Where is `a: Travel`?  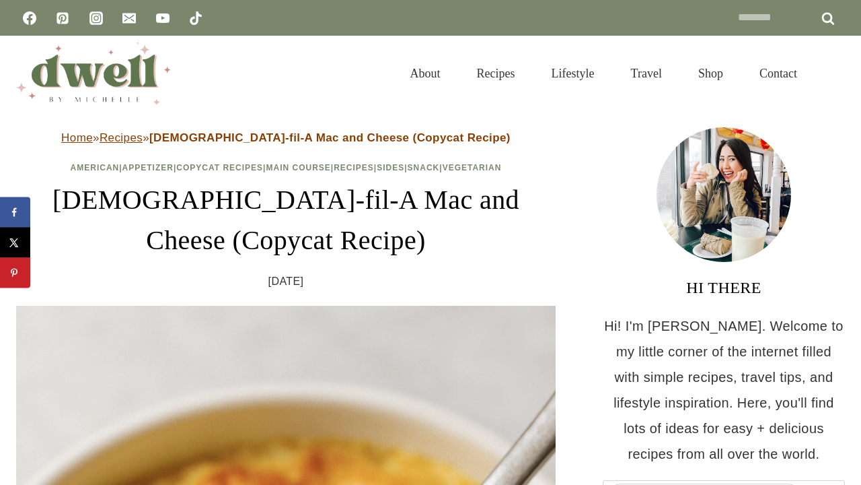 a: Travel is located at coordinates (647, 73).